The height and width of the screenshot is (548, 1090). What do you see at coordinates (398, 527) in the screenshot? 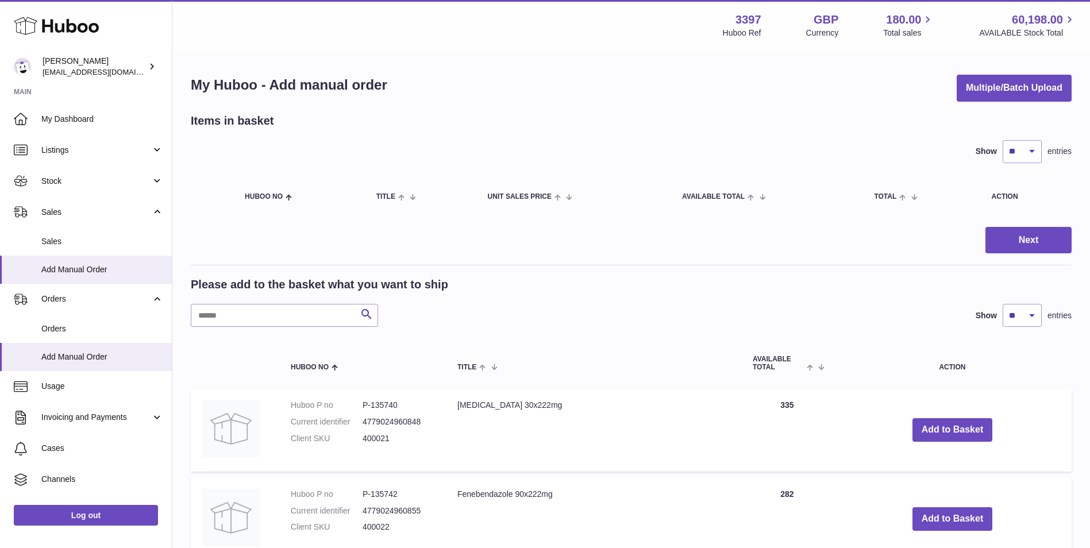
I see `dd: 400022` at bounding box center [398, 527].